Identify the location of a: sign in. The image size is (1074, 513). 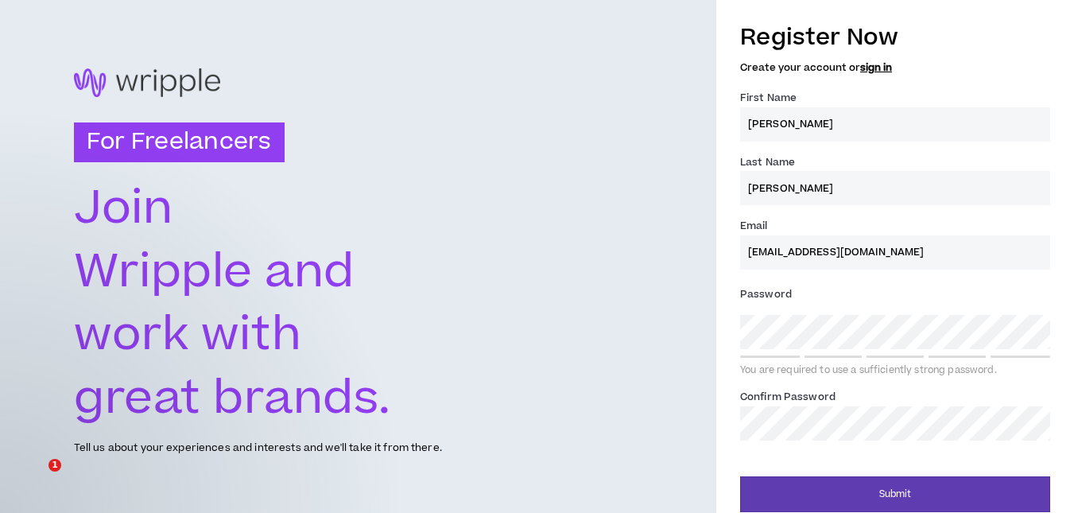
(876, 68).